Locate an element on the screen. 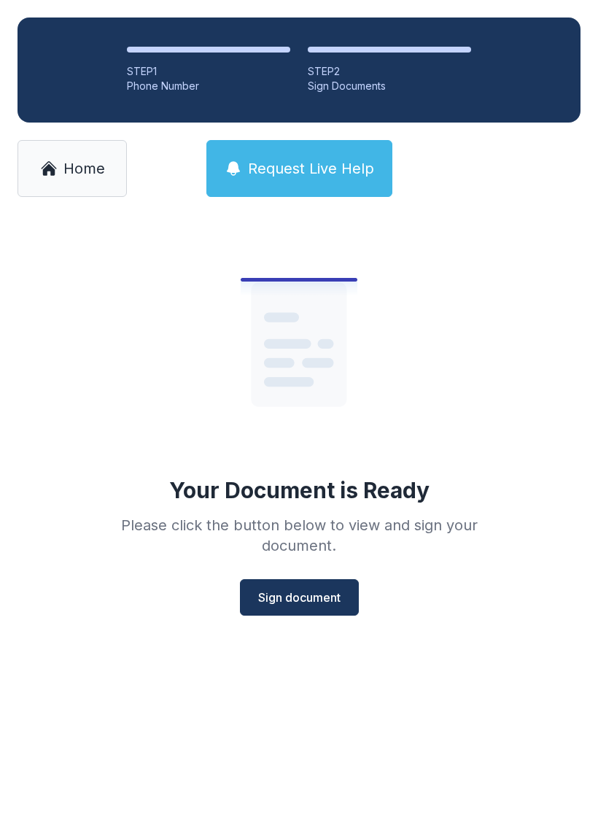 This screenshot has width=598, height=825. div: STEP 1 is located at coordinates (209, 72).